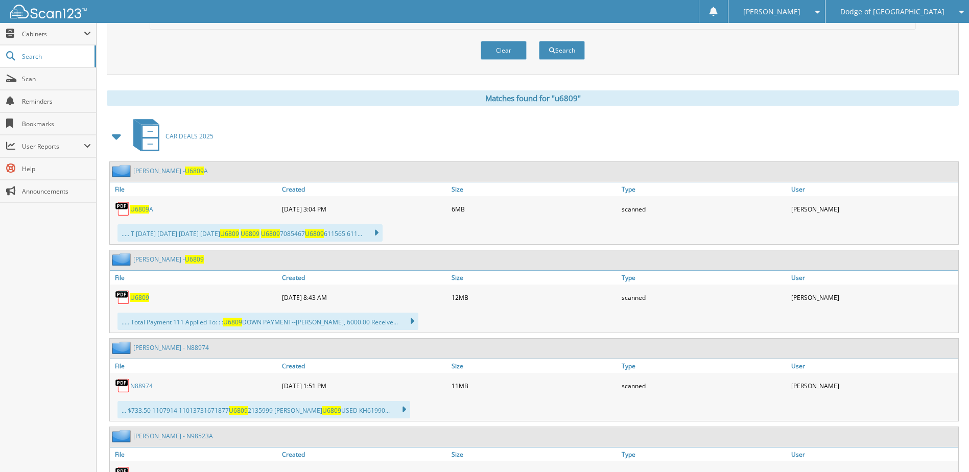  Describe the element at coordinates (190, 136) in the screenshot. I see `span: CAR DEALS 2025` at that location.